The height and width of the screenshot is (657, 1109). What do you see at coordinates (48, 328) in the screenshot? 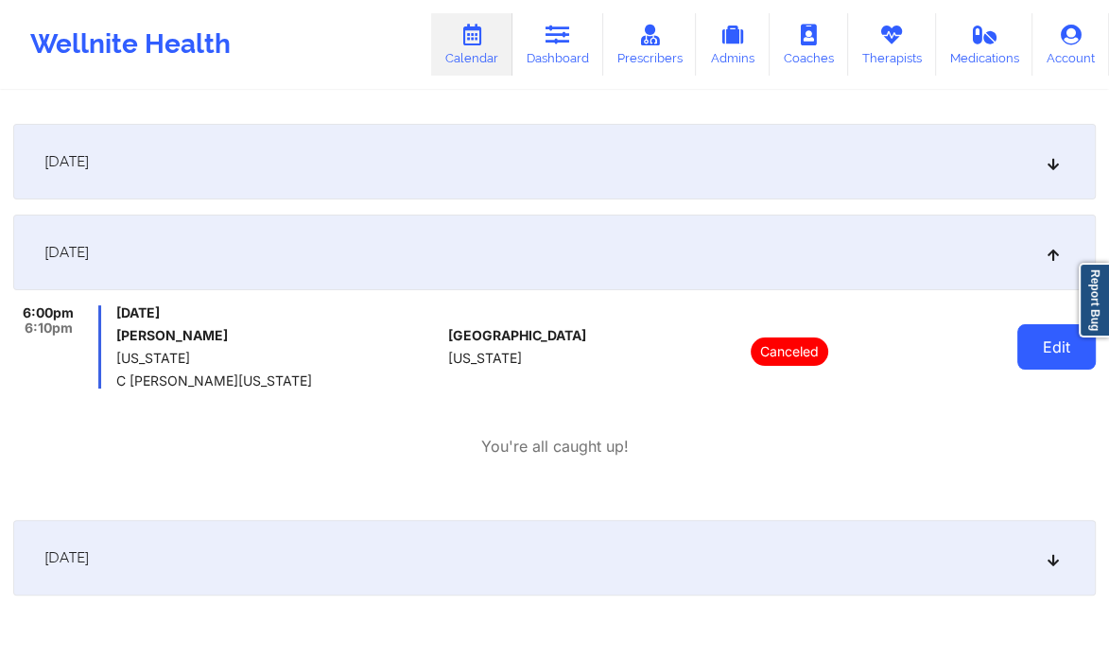
I see `span: 6:10pm` at bounding box center [48, 328].